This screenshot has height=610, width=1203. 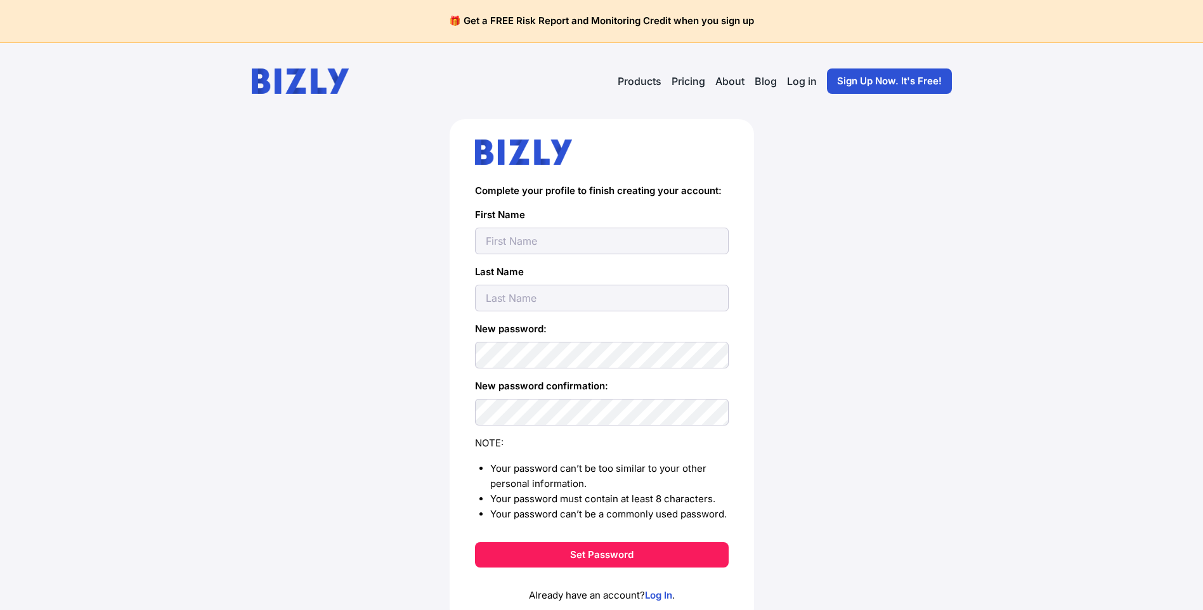 What do you see at coordinates (601, 21) in the screenshot?
I see `h4: 🎁 Get a FREE Risk Report and Monitoring Credit when you sign up` at bounding box center [601, 21].